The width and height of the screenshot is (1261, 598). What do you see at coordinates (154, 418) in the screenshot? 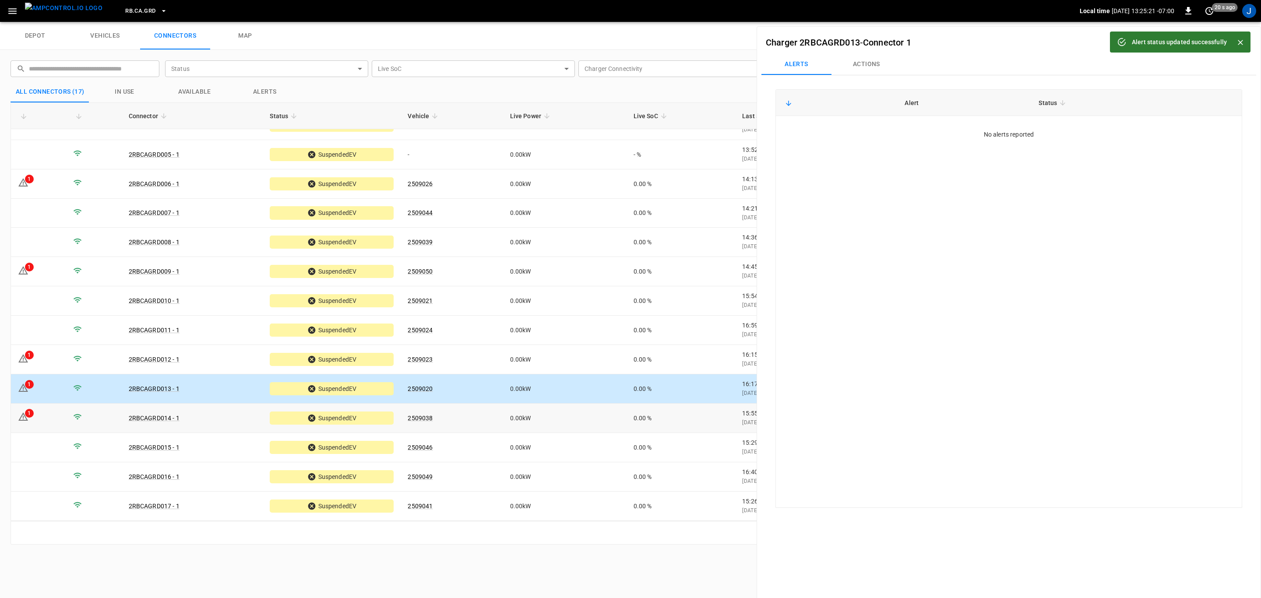
I see `a: 2RBCAGRD014 - 1` at bounding box center [154, 418].